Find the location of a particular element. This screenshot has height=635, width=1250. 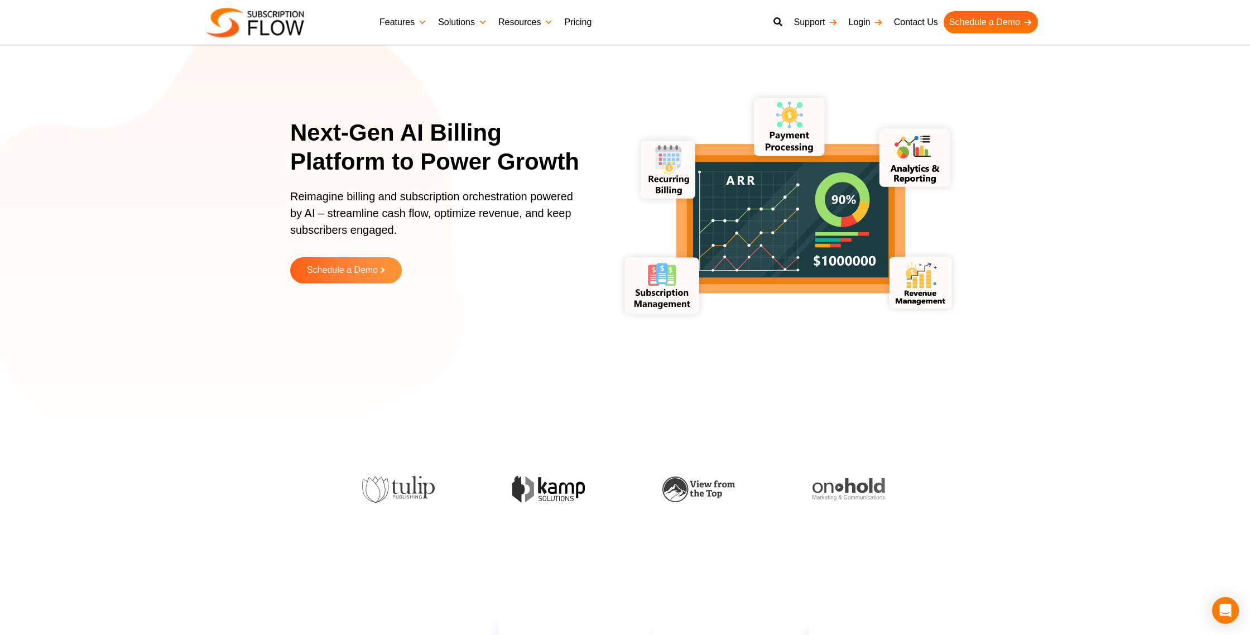

a: Resources is located at coordinates (526, 22).